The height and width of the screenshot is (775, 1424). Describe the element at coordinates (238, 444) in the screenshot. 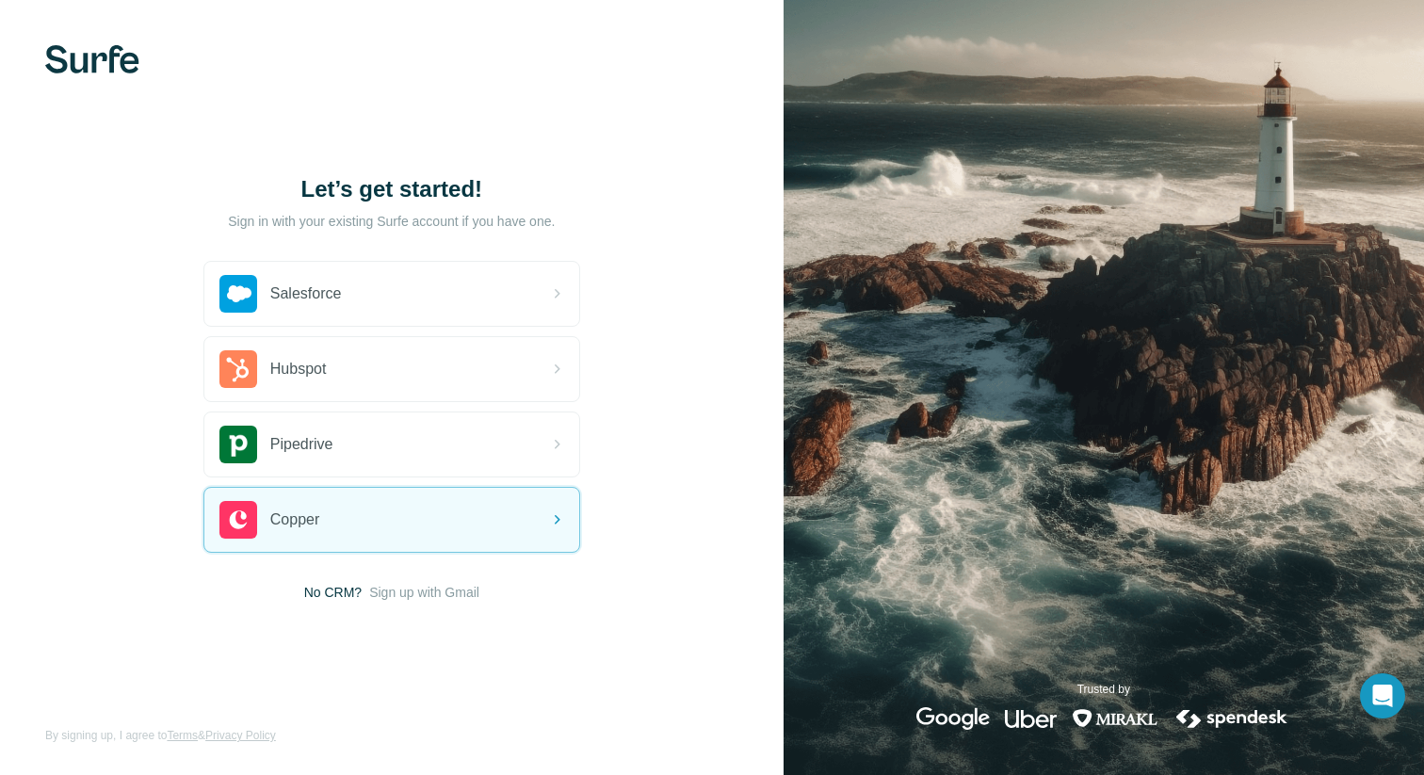

I see `img: pipedrive's logo` at that location.